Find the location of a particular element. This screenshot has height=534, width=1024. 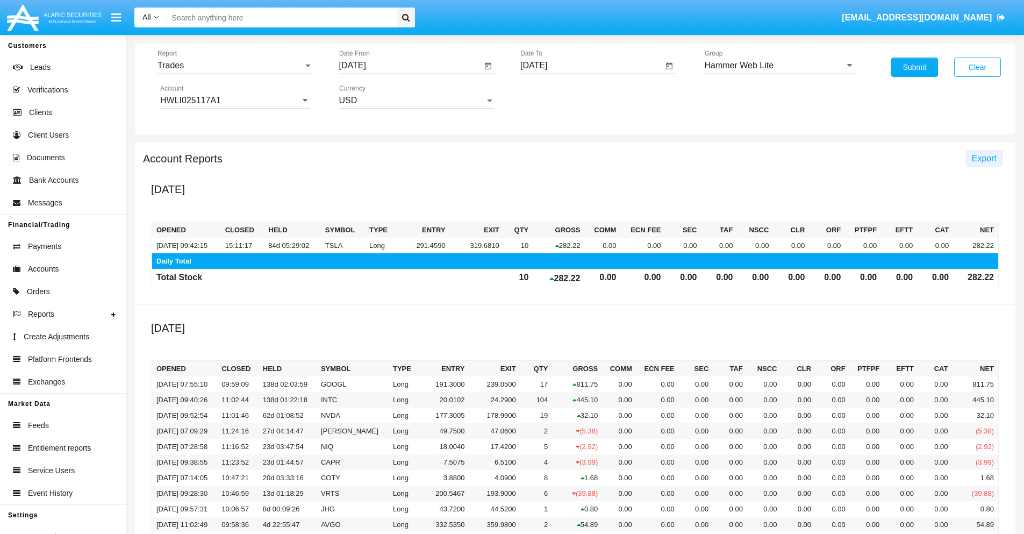

td: 332.5350 is located at coordinates (443, 524).